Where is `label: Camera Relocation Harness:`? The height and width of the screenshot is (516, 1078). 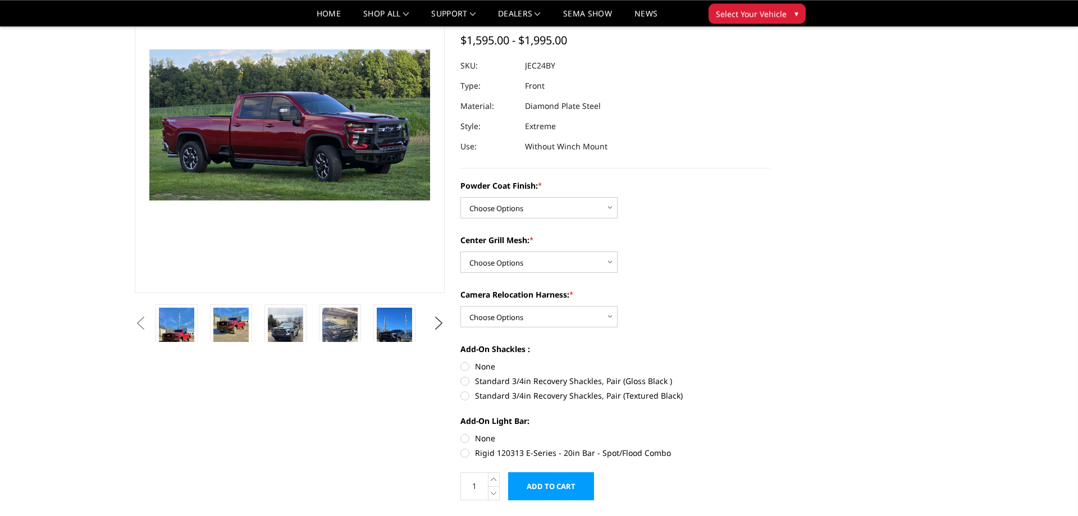
label: Camera Relocation Harness: is located at coordinates (615, 294).